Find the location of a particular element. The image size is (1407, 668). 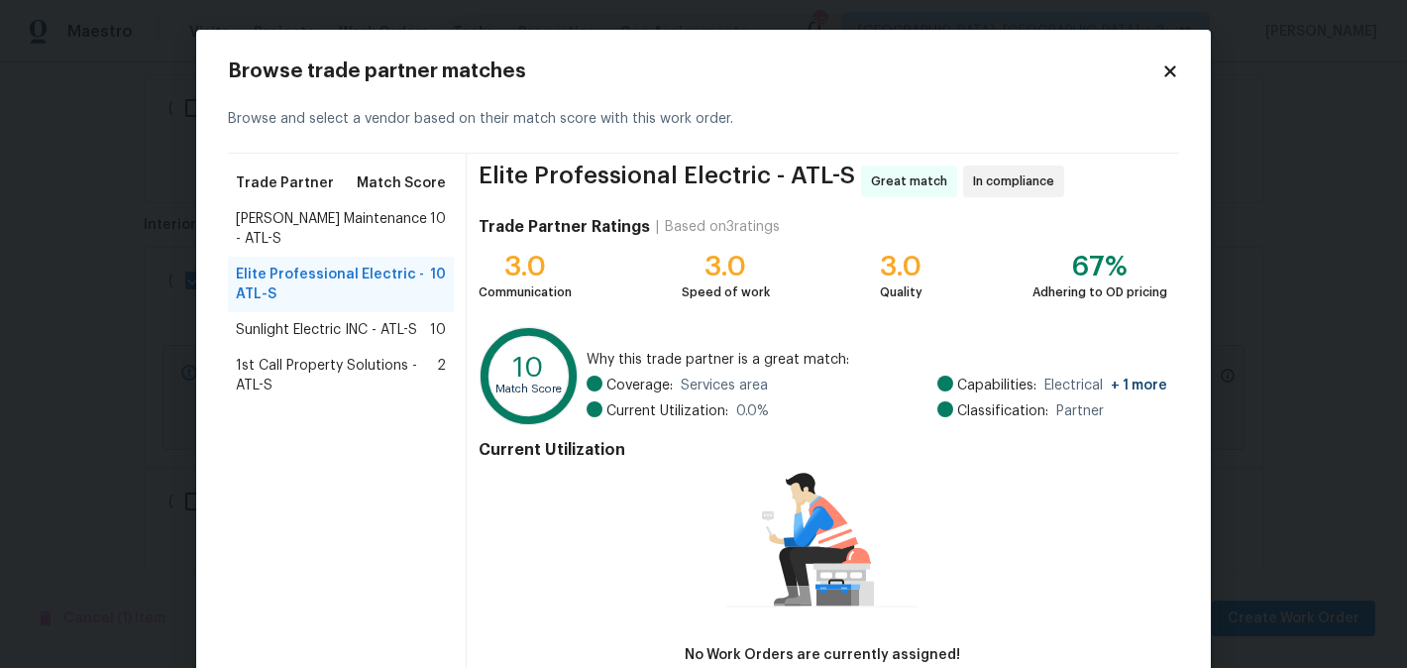

span: 0.0 % is located at coordinates (752, 411).